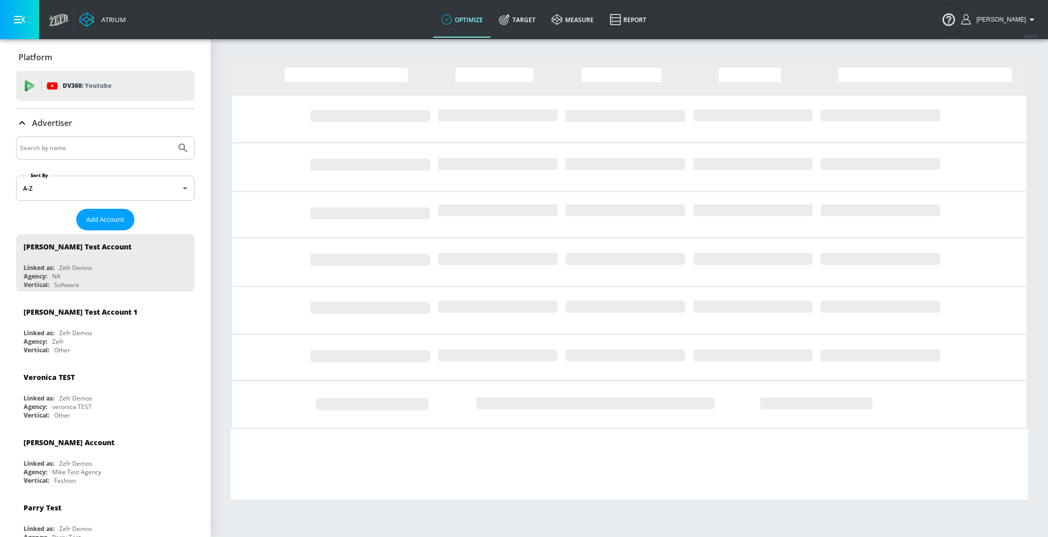  Describe the element at coordinates (39, 175) in the screenshot. I see `label: Sort By` at that location.